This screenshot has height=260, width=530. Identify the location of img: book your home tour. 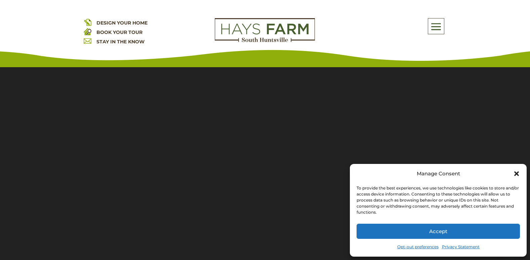
(87, 31).